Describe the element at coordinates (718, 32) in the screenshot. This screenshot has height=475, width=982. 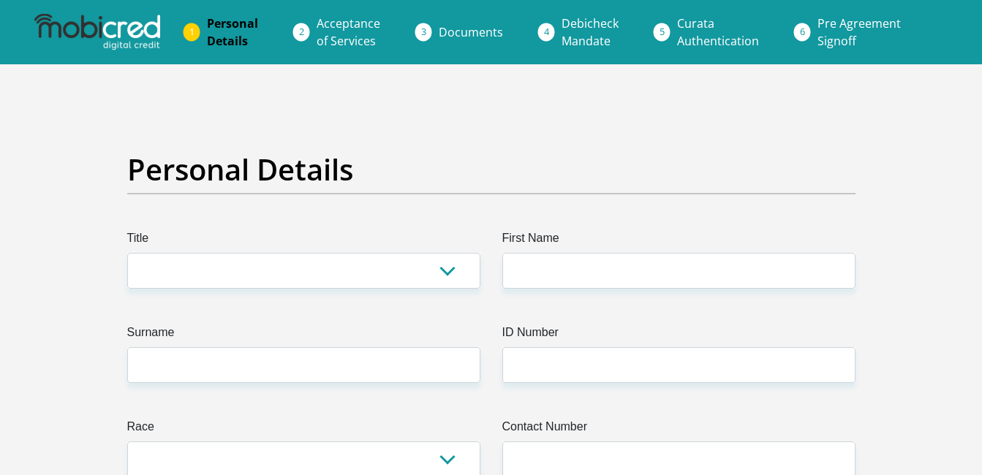
I see `span: Curata Authentication` at that location.